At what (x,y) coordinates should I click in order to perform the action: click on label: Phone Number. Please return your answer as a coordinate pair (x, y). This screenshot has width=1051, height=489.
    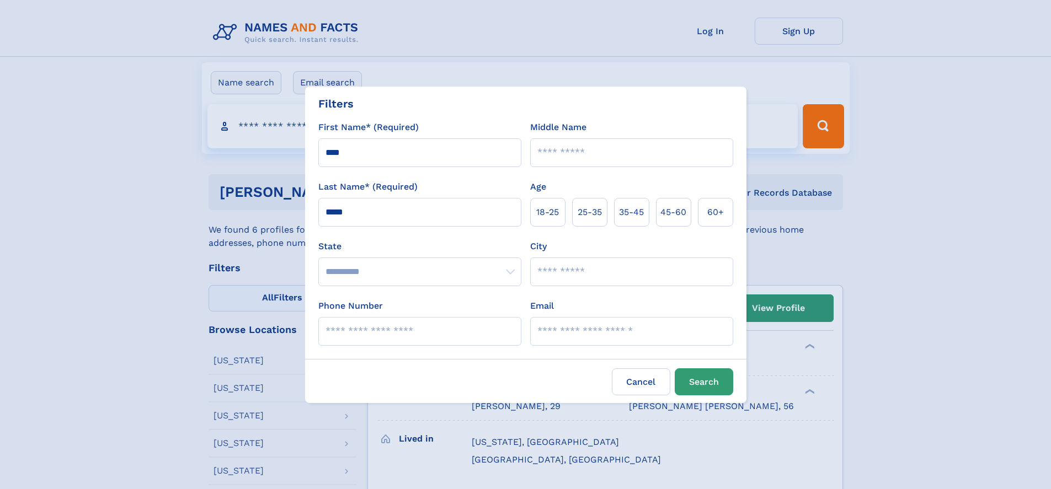
    Looking at the image, I should click on (350, 306).